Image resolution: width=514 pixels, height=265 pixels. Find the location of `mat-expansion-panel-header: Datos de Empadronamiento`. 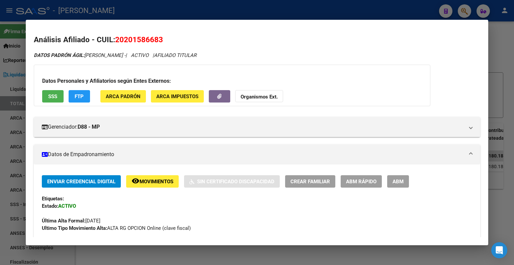

mat-expansion-panel-header: Datos de Empadronamiento is located at coordinates (257, 154).